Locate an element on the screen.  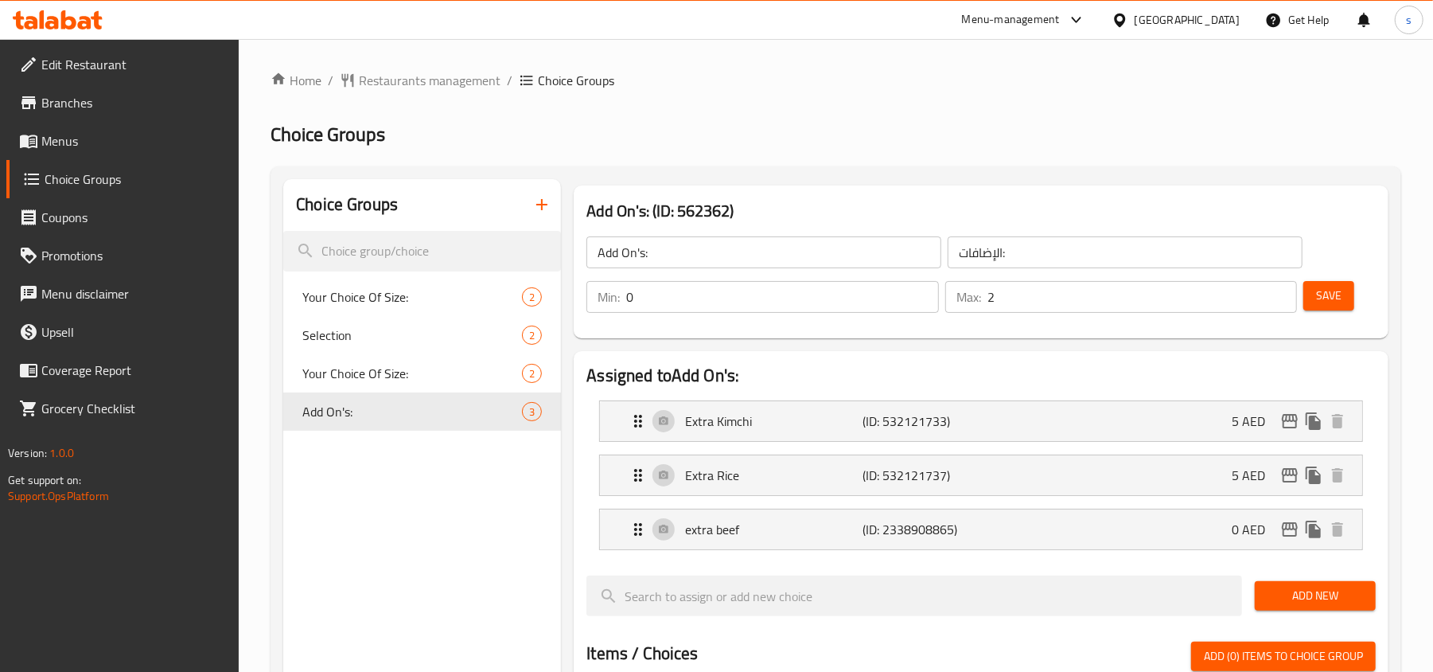
span: Version: is located at coordinates (27, 453).